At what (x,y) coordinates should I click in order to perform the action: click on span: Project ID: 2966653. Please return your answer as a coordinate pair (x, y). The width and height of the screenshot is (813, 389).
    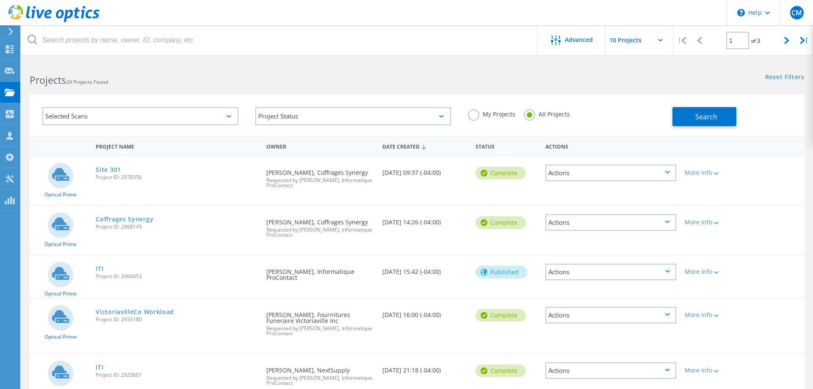
    Looking at the image, I should click on (177, 277).